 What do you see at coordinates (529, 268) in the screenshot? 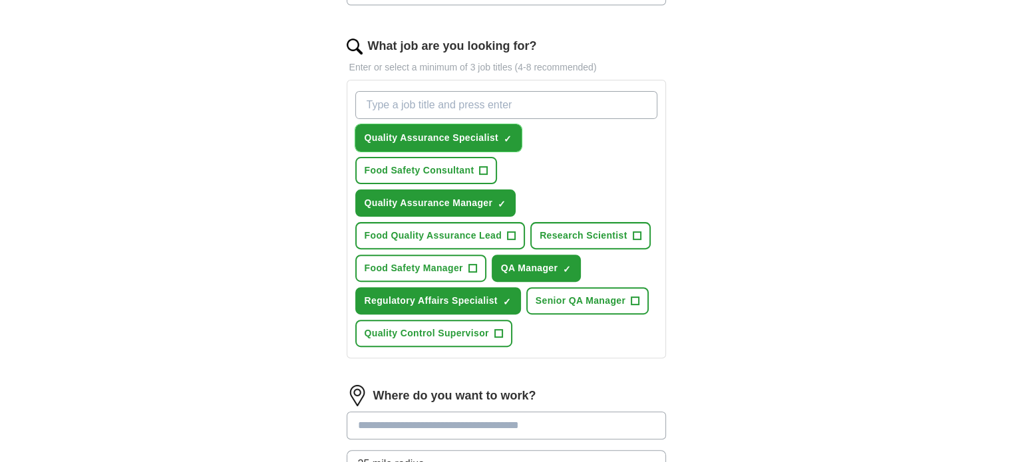
I see `span: QA Manager` at bounding box center [529, 268].